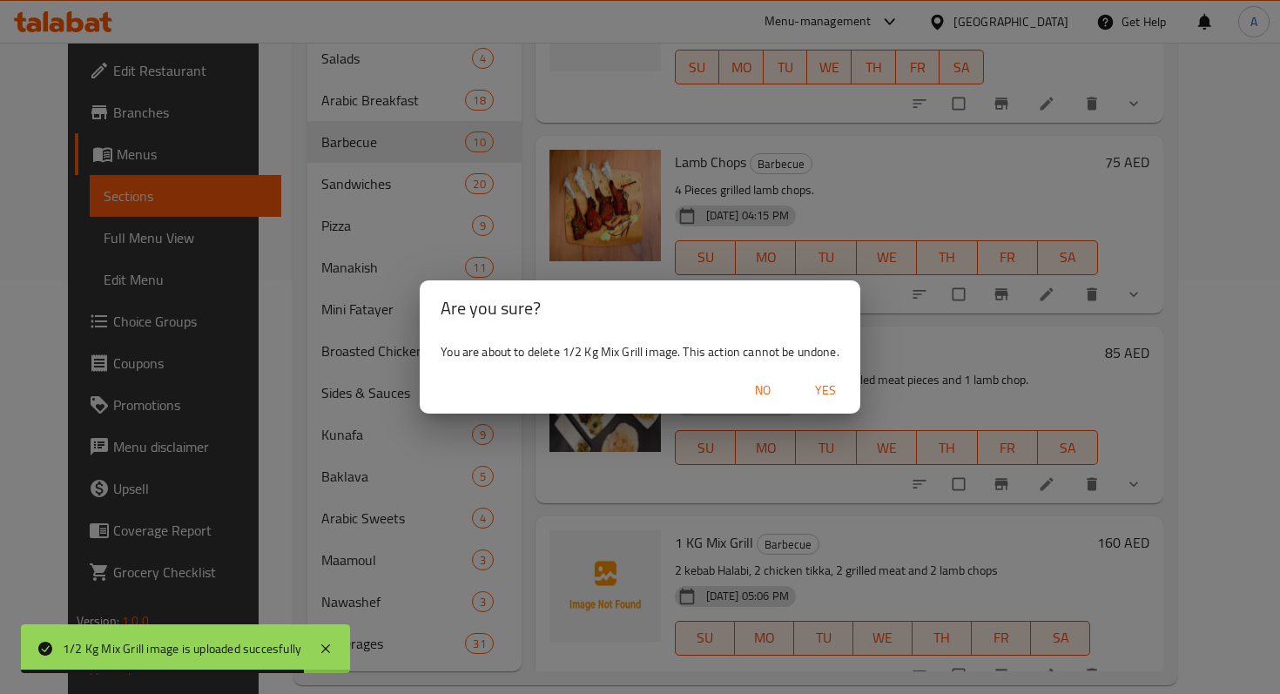 This screenshot has width=1280, height=694. What do you see at coordinates (640, 352) in the screenshot?
I see `div: You are about to delete 1/2 Kg Mix Grill image. This action cannot be undone.` at bounding box center [640, 352].